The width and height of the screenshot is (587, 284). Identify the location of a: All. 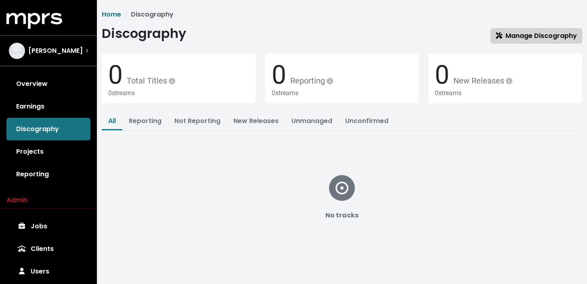
(112, 121).